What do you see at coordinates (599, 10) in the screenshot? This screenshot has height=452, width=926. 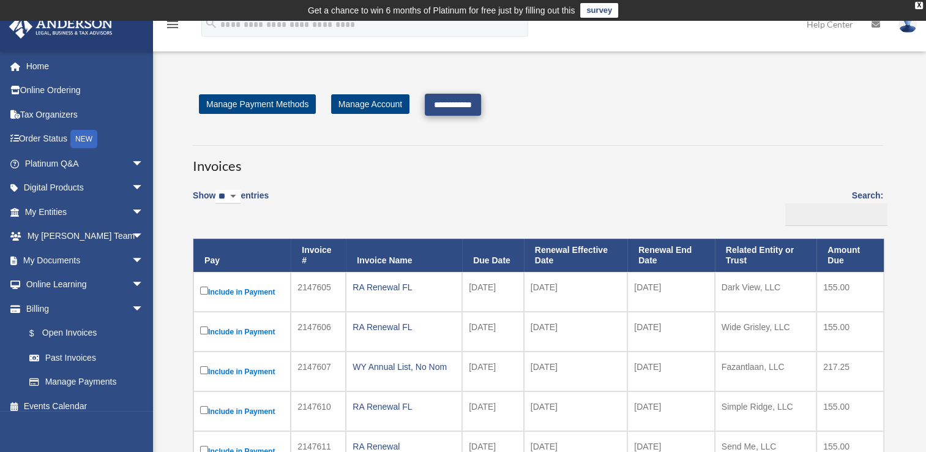 I see `a: survey` at bounding box center [599, 10].